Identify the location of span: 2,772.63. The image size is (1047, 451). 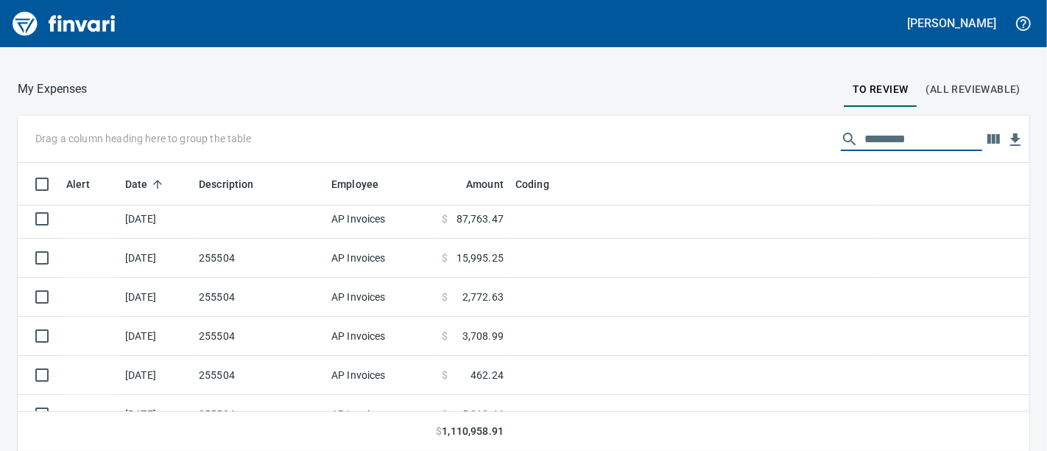
(483, 297).